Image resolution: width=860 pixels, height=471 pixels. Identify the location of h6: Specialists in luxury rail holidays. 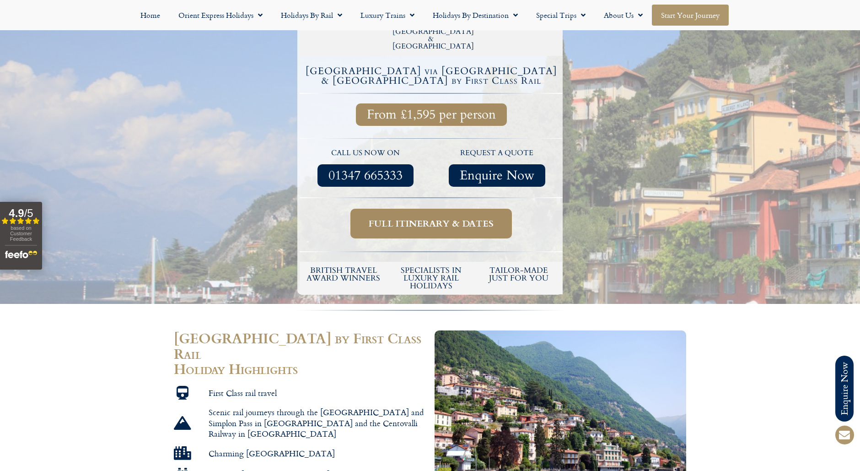
(431, 278).